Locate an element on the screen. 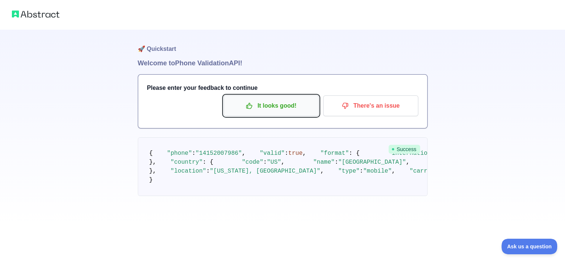 This screenshot has height=258, width=565. span: "carrier" is located at coordinates (425, 171).